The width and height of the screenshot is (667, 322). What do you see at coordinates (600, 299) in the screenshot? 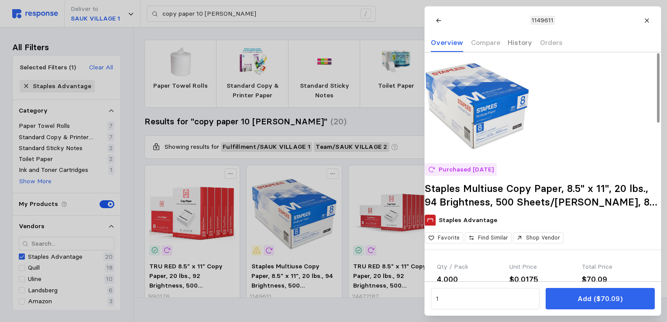
I see `button: Add ($70.09)` at bounding box center [600, 299].